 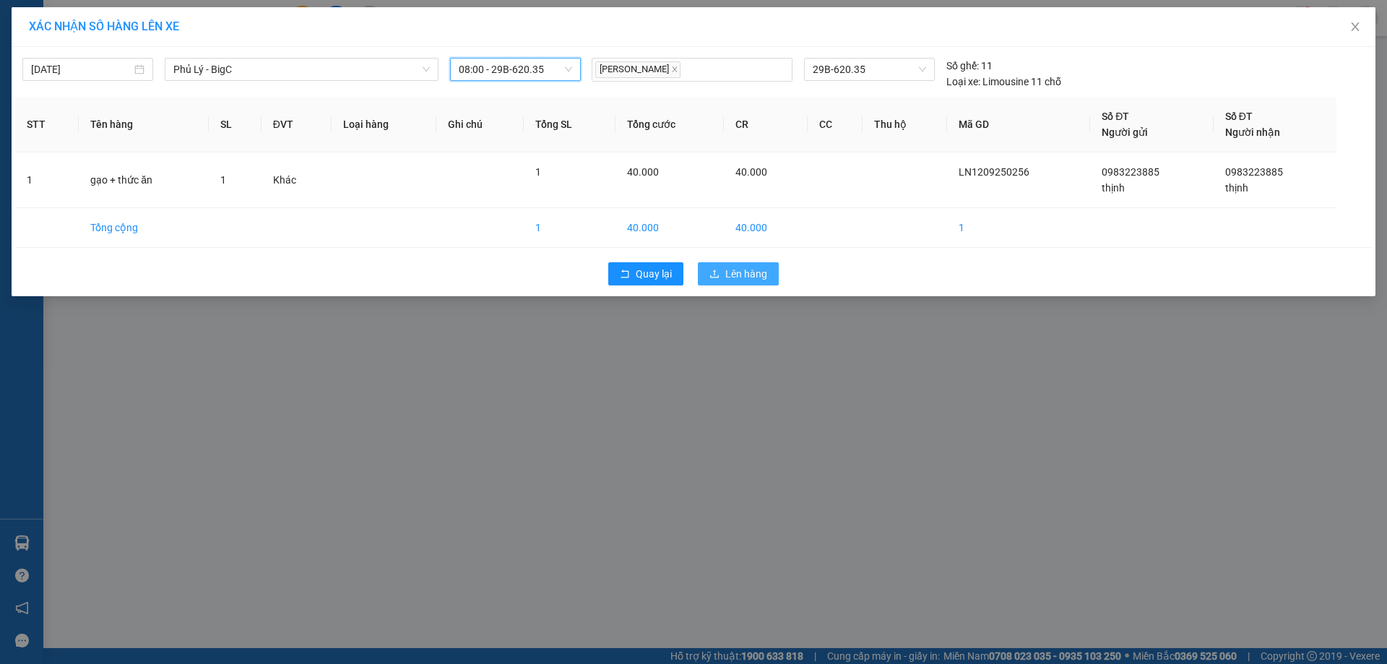 I want to click on span: rollback, so click(x=625, y=274).